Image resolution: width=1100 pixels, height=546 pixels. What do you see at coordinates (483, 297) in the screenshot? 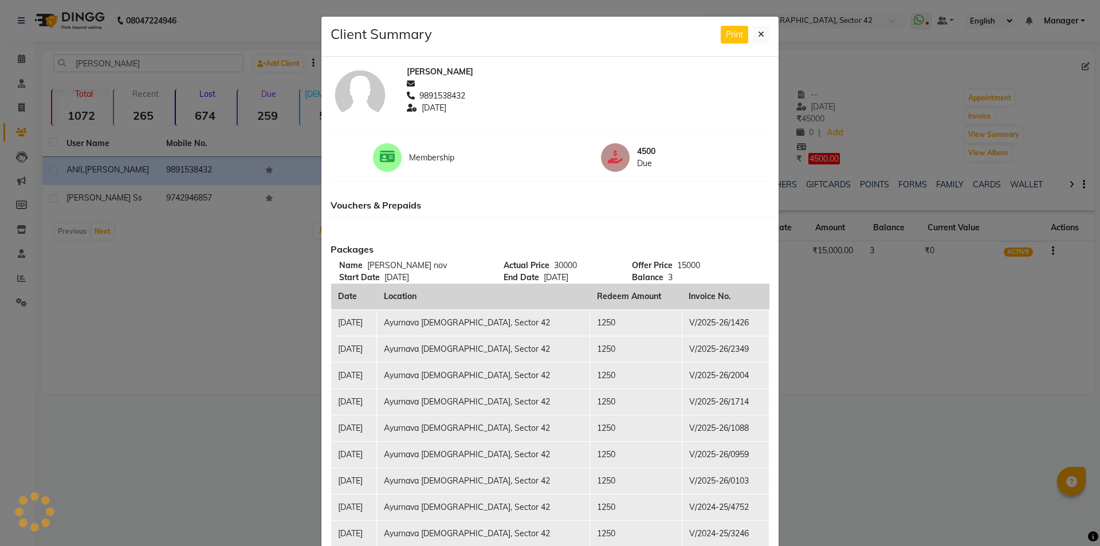
I see `th: Location` at bounding box center [483, 297].